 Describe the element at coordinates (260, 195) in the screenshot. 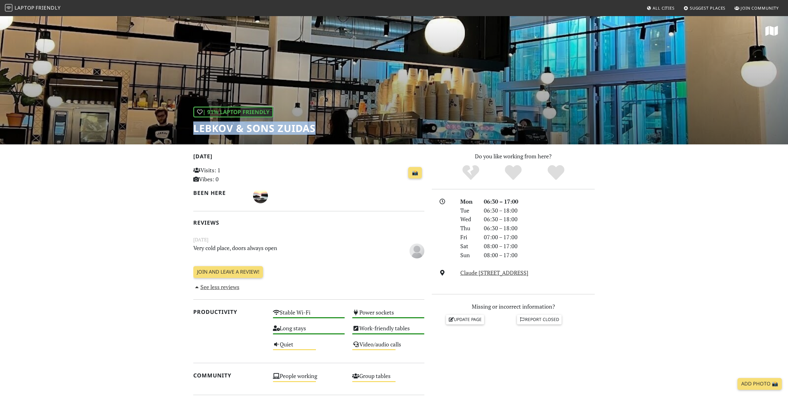

I see `span: Nuno` at that location.